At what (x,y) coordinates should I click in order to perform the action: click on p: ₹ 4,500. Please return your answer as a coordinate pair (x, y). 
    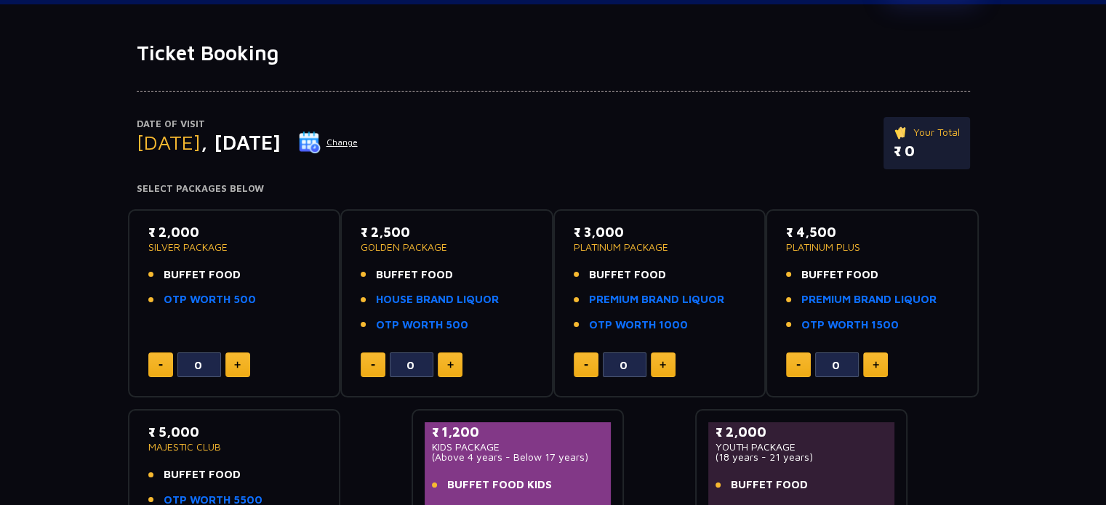
    Looking at the image, I should click on (872, 232).